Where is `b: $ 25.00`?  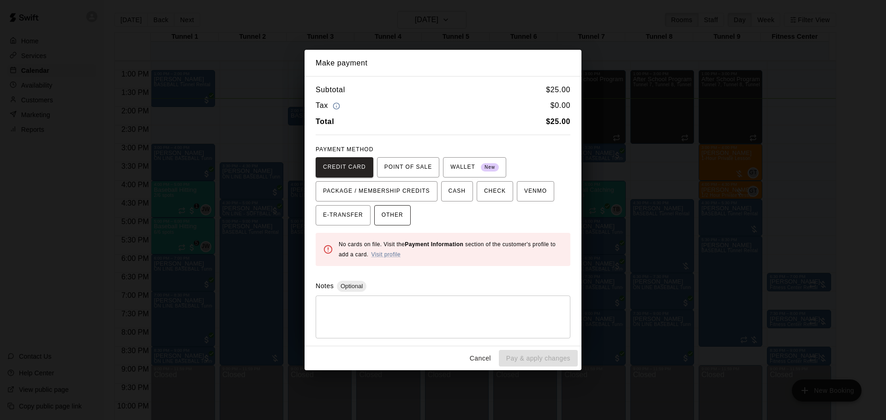
b: $ 25.00 is located at coordinates (558, 121).